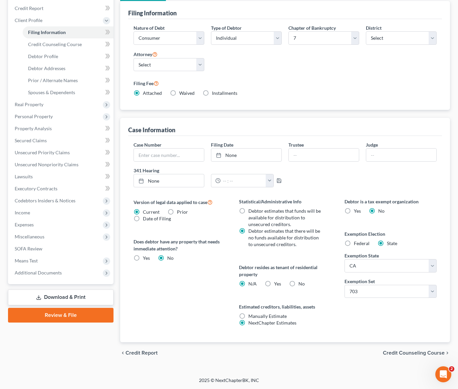  I want to click on a: Credit Report, so click(61, 8).